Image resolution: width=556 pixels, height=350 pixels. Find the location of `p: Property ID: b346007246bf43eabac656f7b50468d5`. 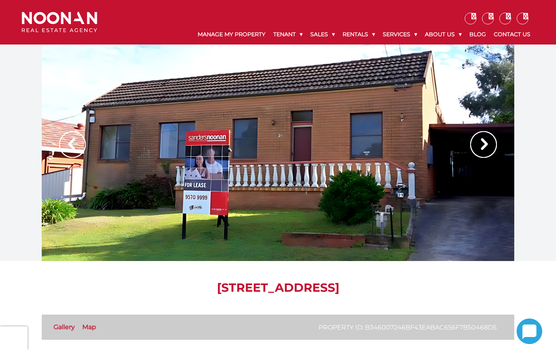

p: Property ID: b346007246bf43eabac656f7b50468d5 is located at coordinates (407, 327).